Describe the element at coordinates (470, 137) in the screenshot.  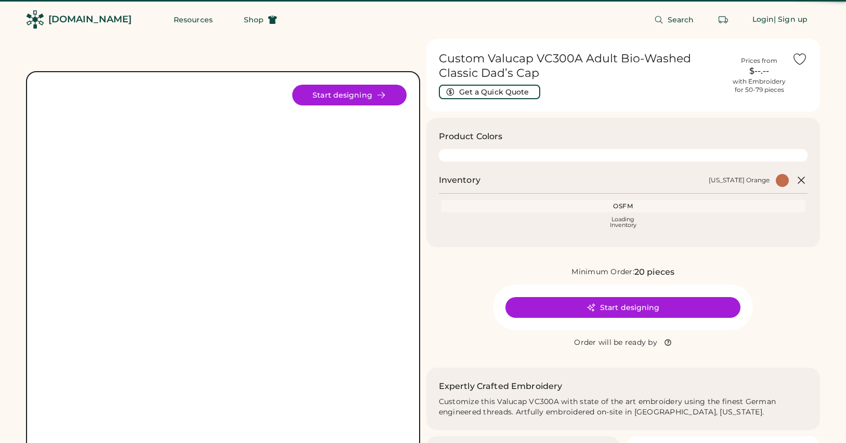
I see `h3: Product Colors` at that location.